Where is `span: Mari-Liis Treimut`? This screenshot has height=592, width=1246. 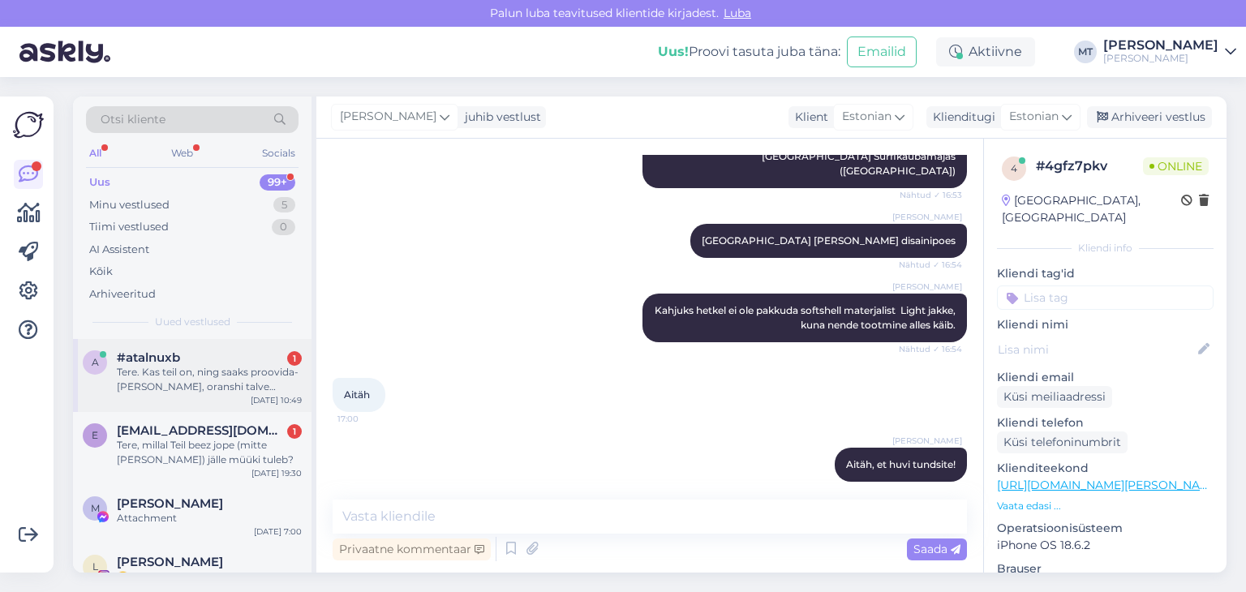 span: Mari-Liis Treimut is located at coordinates (170, 504).